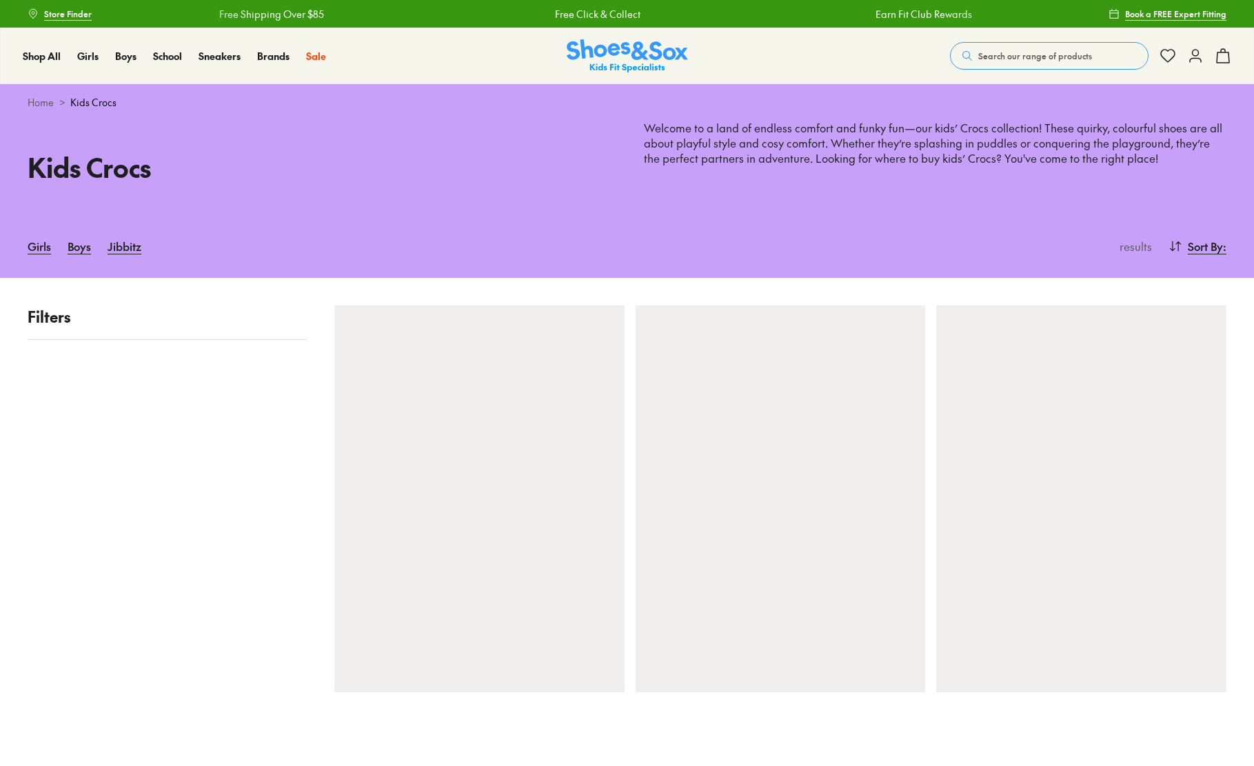 Image resolution: width=1254 pixels, height=766 pixels. What do you see at coordinates (59, 14) in the screenshot?
I see `a: Store Finder` at bounding box center [59, 14].